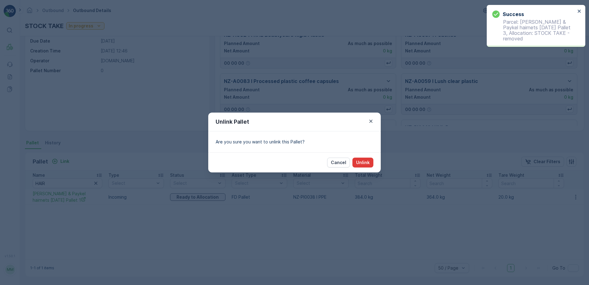 The width and height of the screenshot is (589, 285). Describe the element at coordinates (338, 162) in the screenshot. I see `button: Cancel` at that location.